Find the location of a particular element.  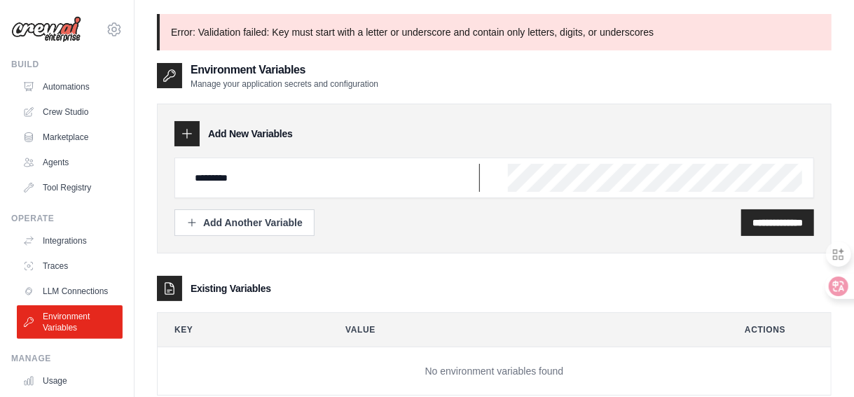

a: Marketplace is located at coordinates (69, 137).